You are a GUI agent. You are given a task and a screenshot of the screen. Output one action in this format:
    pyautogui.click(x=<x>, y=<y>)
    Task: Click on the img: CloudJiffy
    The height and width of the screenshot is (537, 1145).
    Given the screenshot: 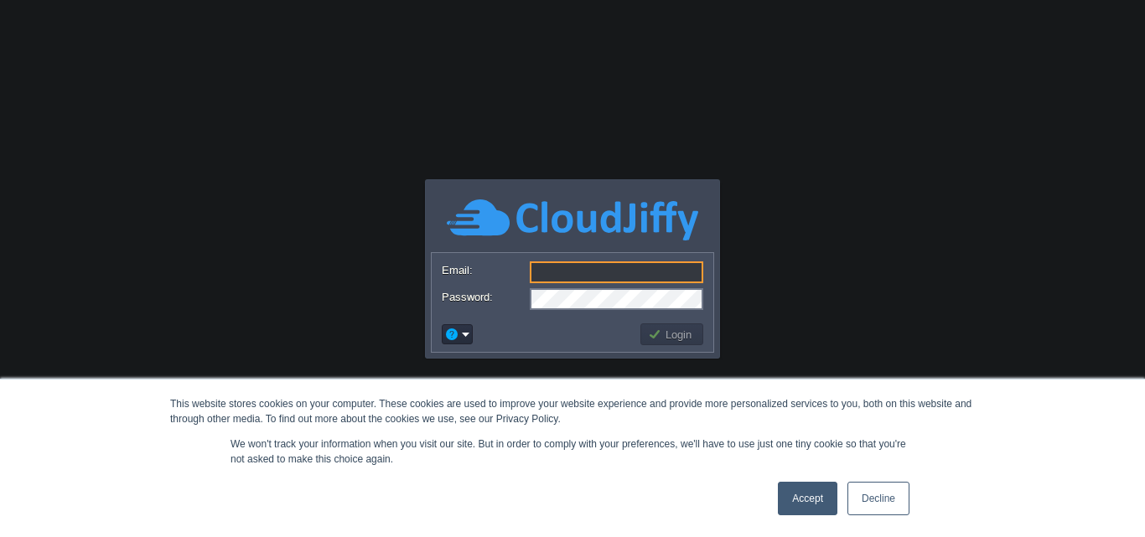 What is the action you would take?
    pyautogui.click(x=573, y=220)
    